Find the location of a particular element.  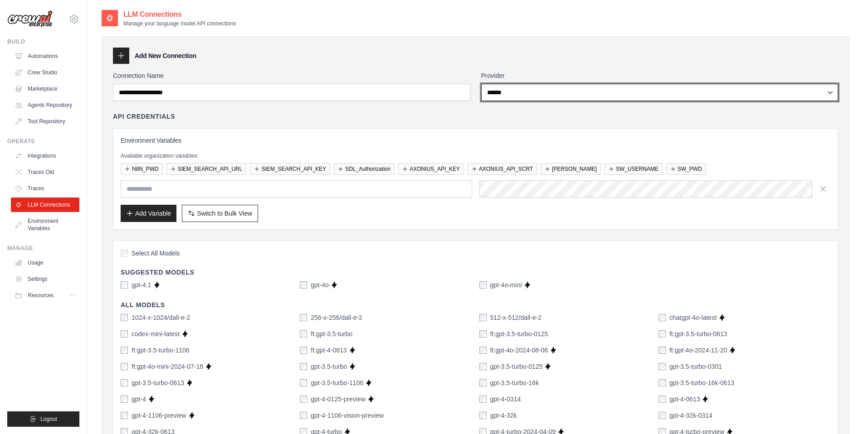

label: gpt-3.5-turbo-0613 is located at coordinates (158, 383).